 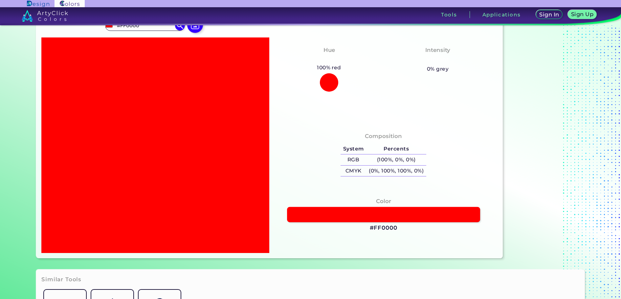 I want to click on h3: #FF0000, so click(x=383, y=228).